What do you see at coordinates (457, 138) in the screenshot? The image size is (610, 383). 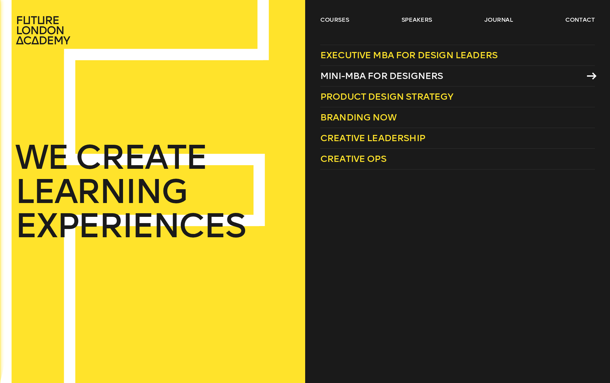 I see `a: Creative Leadership` at bounding box center [457, 138].